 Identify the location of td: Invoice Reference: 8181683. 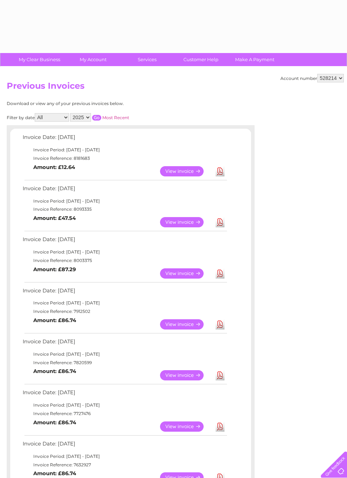
(124, 159).